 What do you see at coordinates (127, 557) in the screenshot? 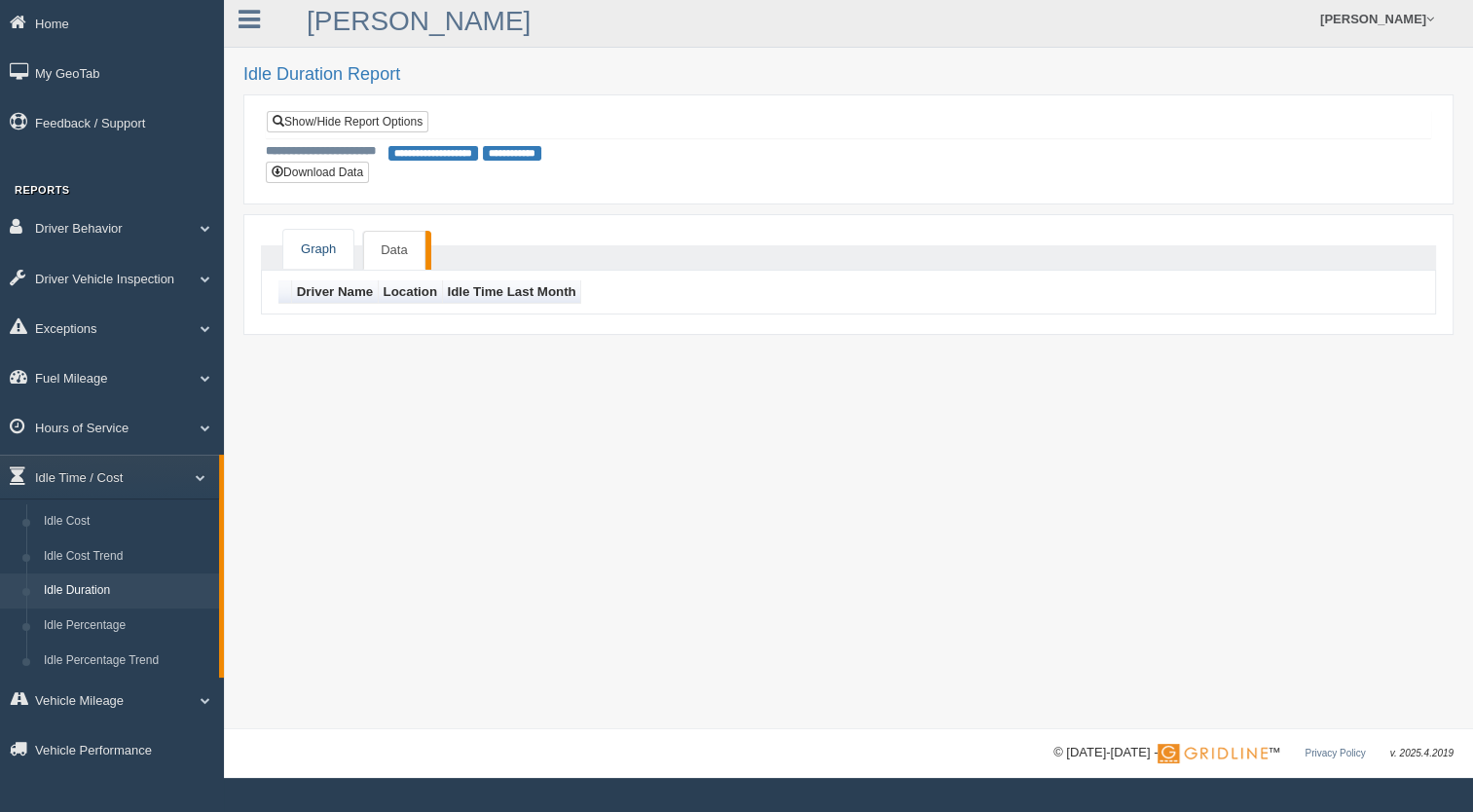
I see `a: Idle Cost Trend` at bounding box center [127, 557].